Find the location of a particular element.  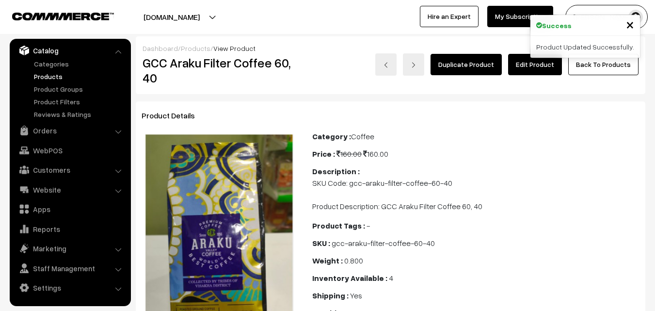

p: SKU Code: gcc-araku-filter-coffee-60-40 Product Description: GCC Araku Filter Coffee 60, 40 is located at coordinates (476, 194).